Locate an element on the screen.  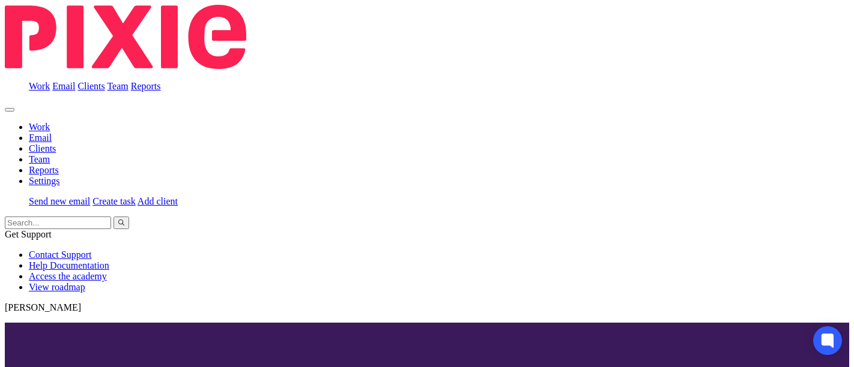
input: Search is located at coordinates (58, 223).